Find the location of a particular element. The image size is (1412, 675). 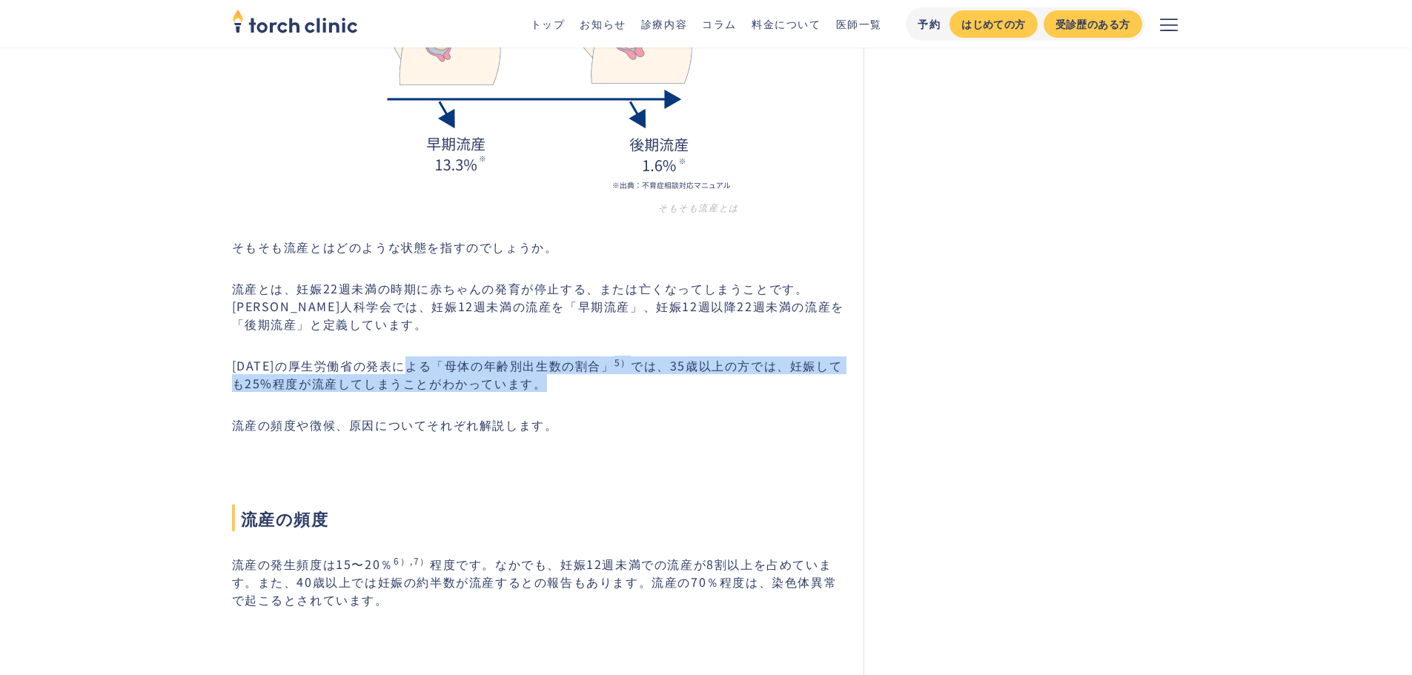

sup: 5） is located at coordinates (623, 362).